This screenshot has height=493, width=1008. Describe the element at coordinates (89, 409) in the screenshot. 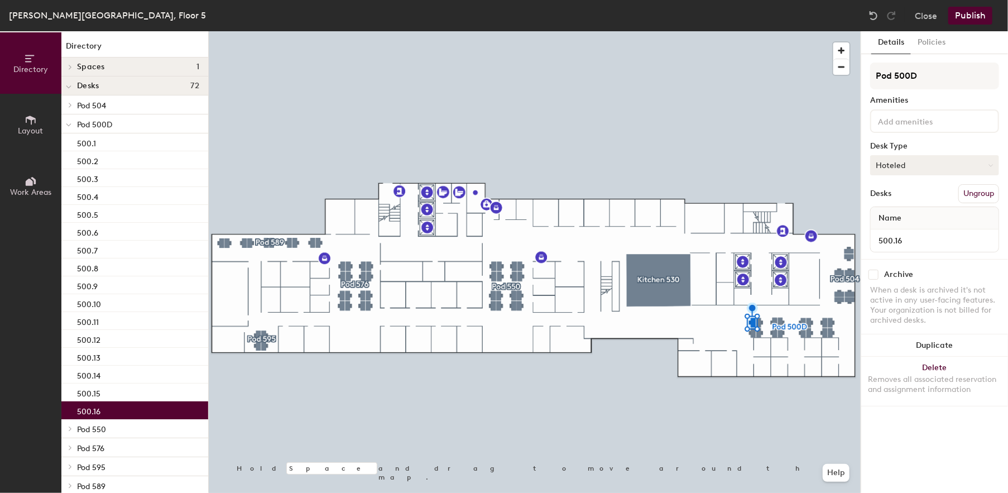

I see `p: 500.16` at that location.